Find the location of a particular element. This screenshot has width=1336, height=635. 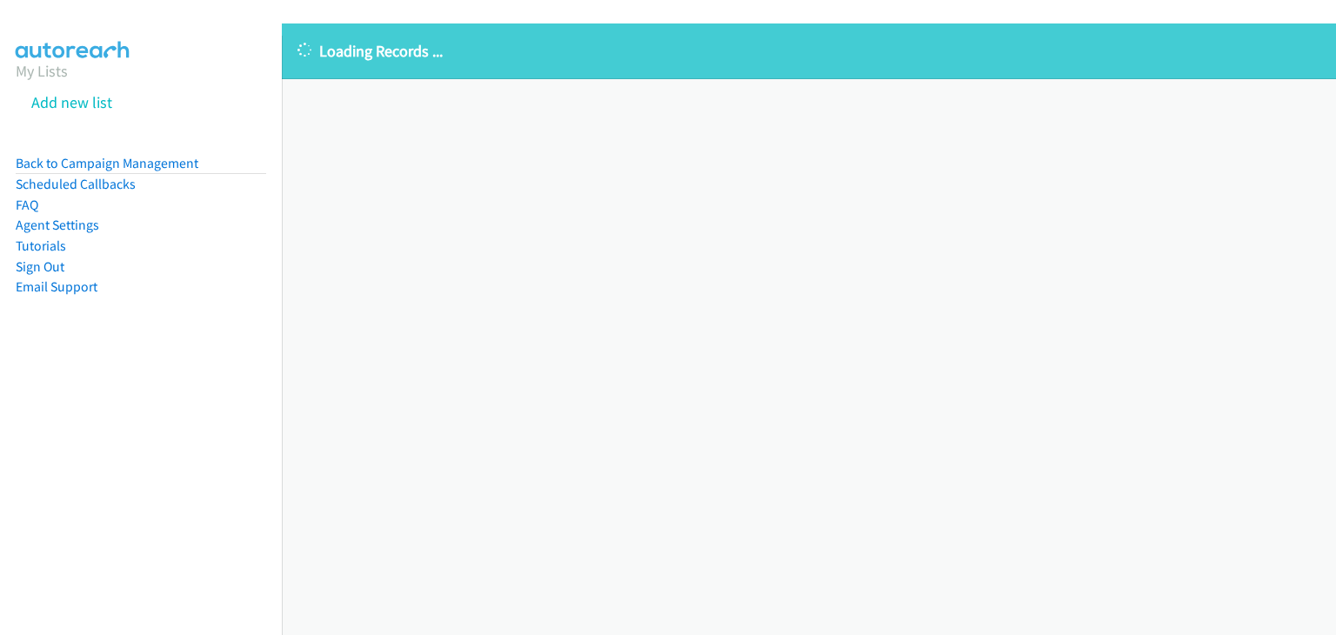

a: Email Support is located at coordinates (57, 286).